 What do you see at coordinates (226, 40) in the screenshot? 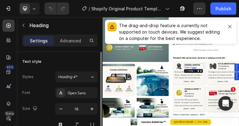
I see `strong: 100%` at bounding box center [226, 40].